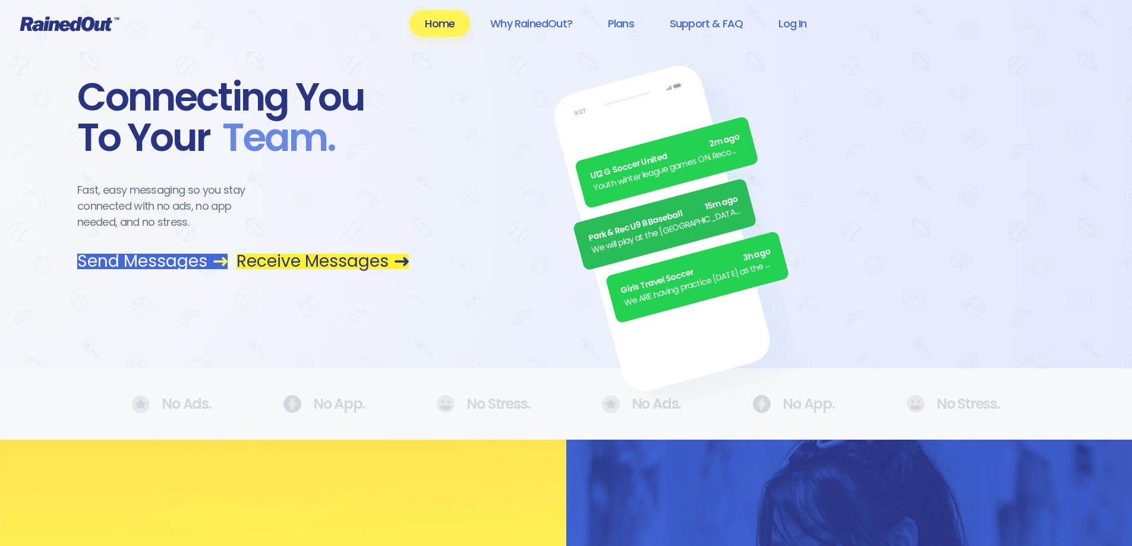  Describe the element at coordinates (531, 23) in the screenshot. I see `a: Why RainedOut?` at that location.